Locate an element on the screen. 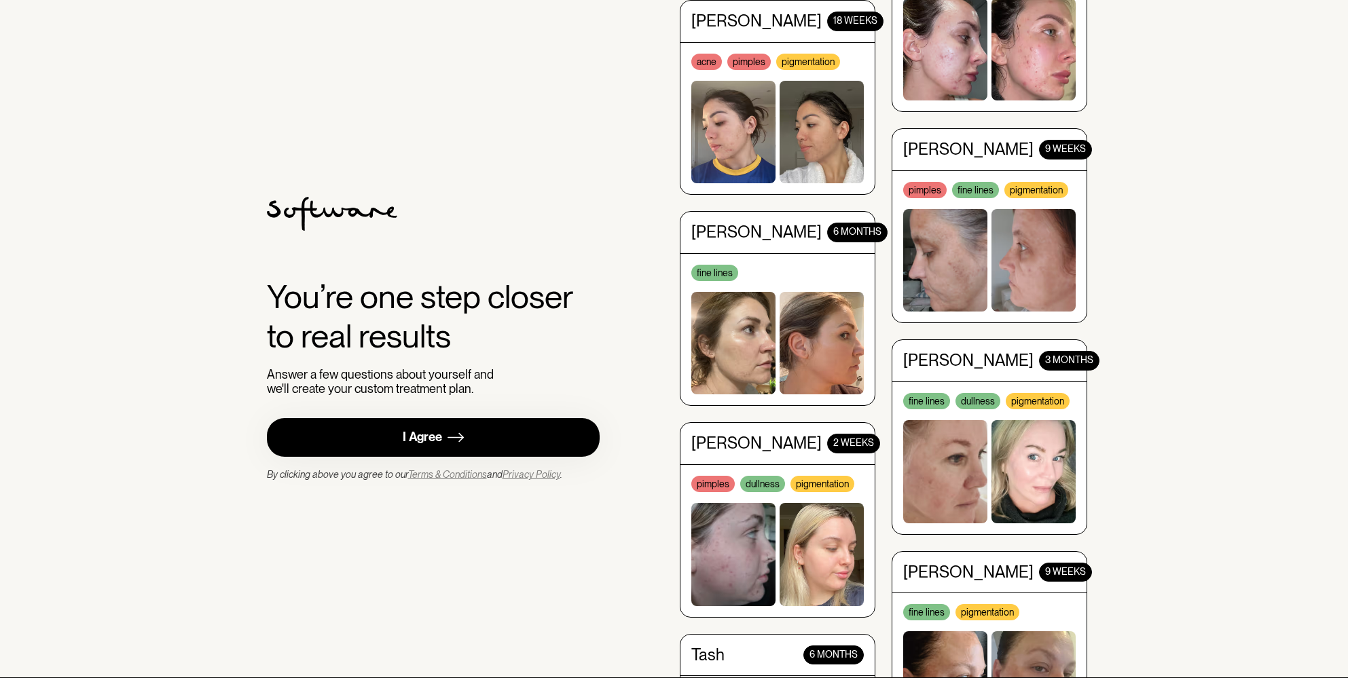 This screenshot has height=678, width=1348. a: Privacy Policy is located at coordinates (531, 475).